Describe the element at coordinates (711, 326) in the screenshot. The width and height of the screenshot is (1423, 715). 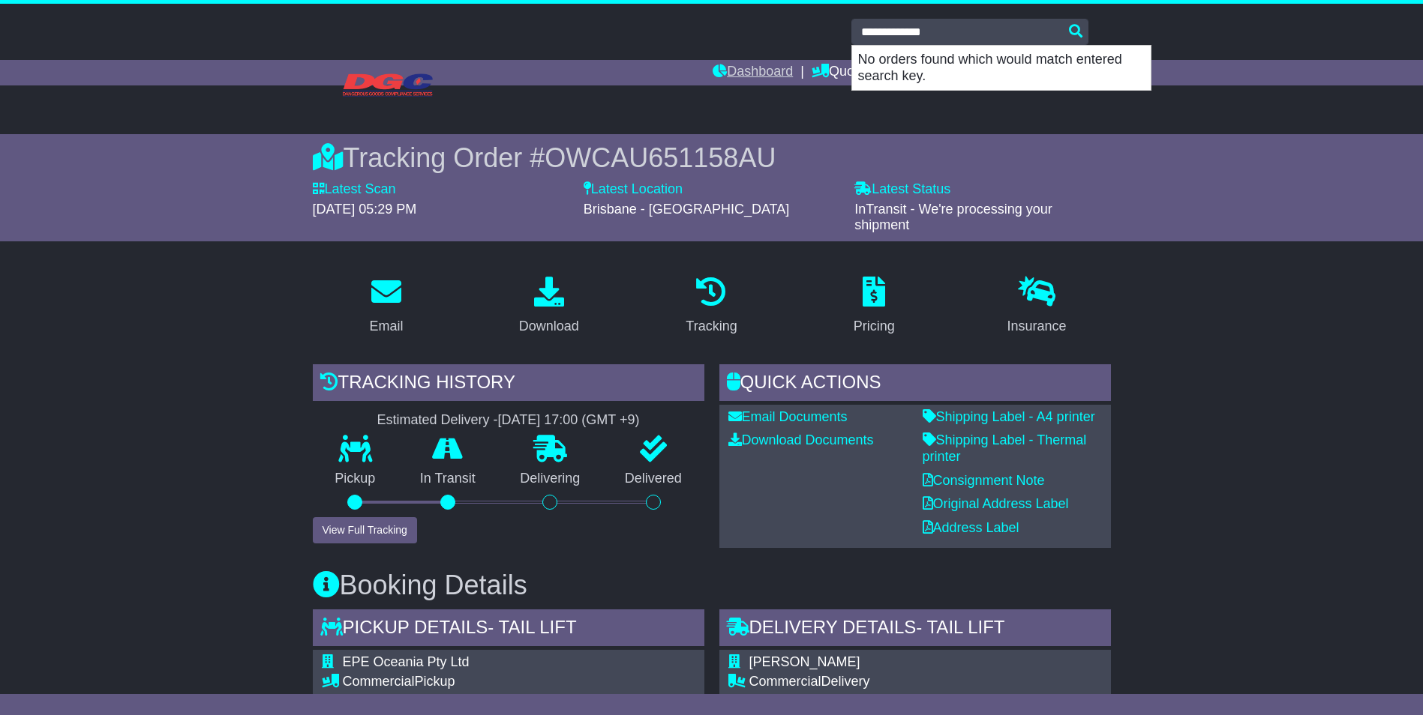
I see `div: Tracking` at that location.